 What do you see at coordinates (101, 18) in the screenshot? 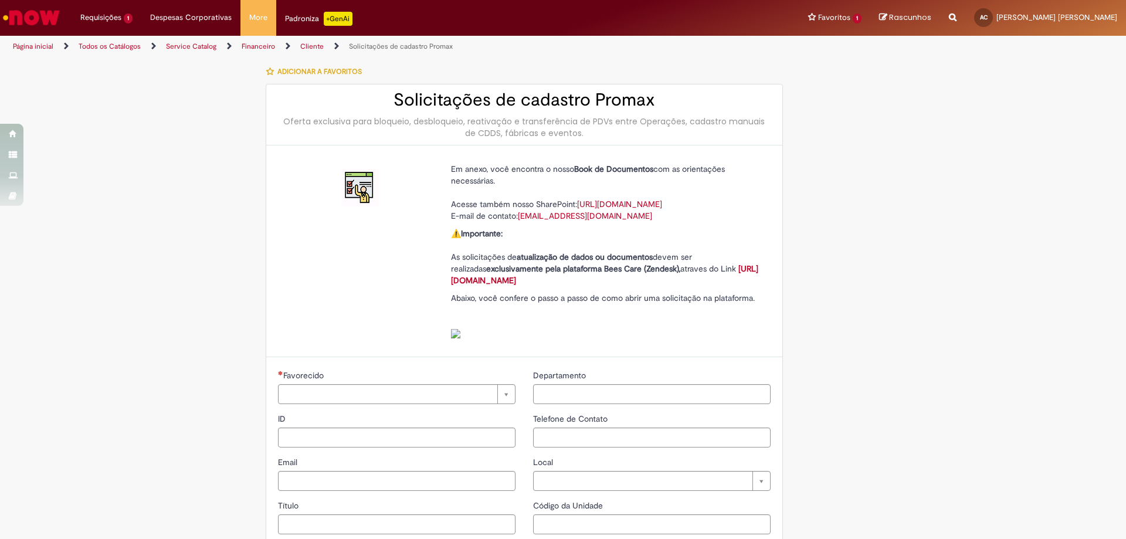
I see `span: Requisições` at bounding box center [101, 18].